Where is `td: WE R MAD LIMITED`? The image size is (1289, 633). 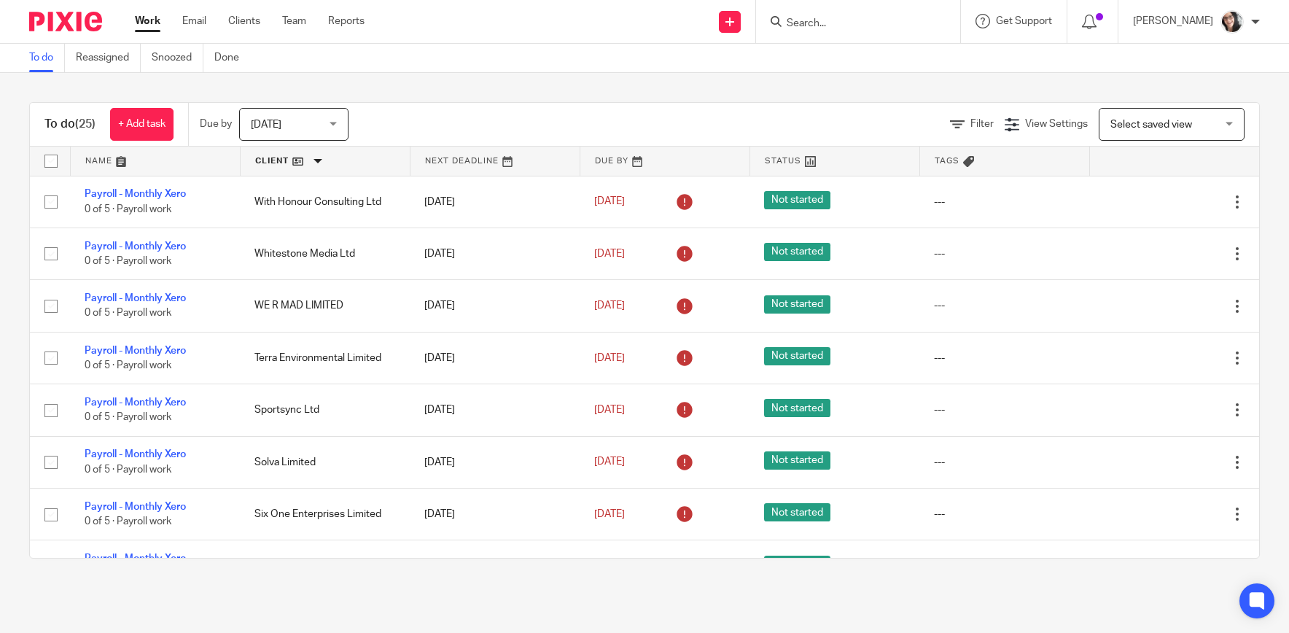 td: WE R MAD LIMITED is located at coordinates (324, 306).